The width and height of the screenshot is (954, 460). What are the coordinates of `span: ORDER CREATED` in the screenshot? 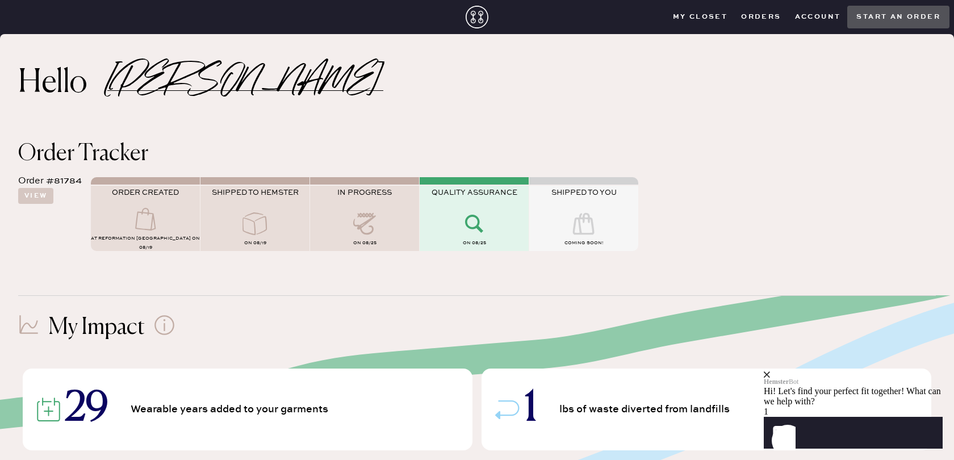 It's located at (145, 193).